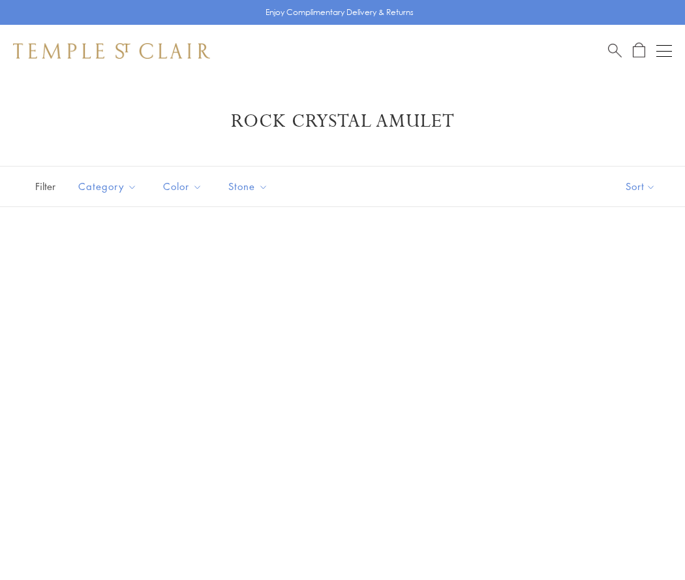 This screenshot has width=685, height=580. Describe the element at coordinates (248, 186) in the screenshot. I see `button: Stone` at that location.